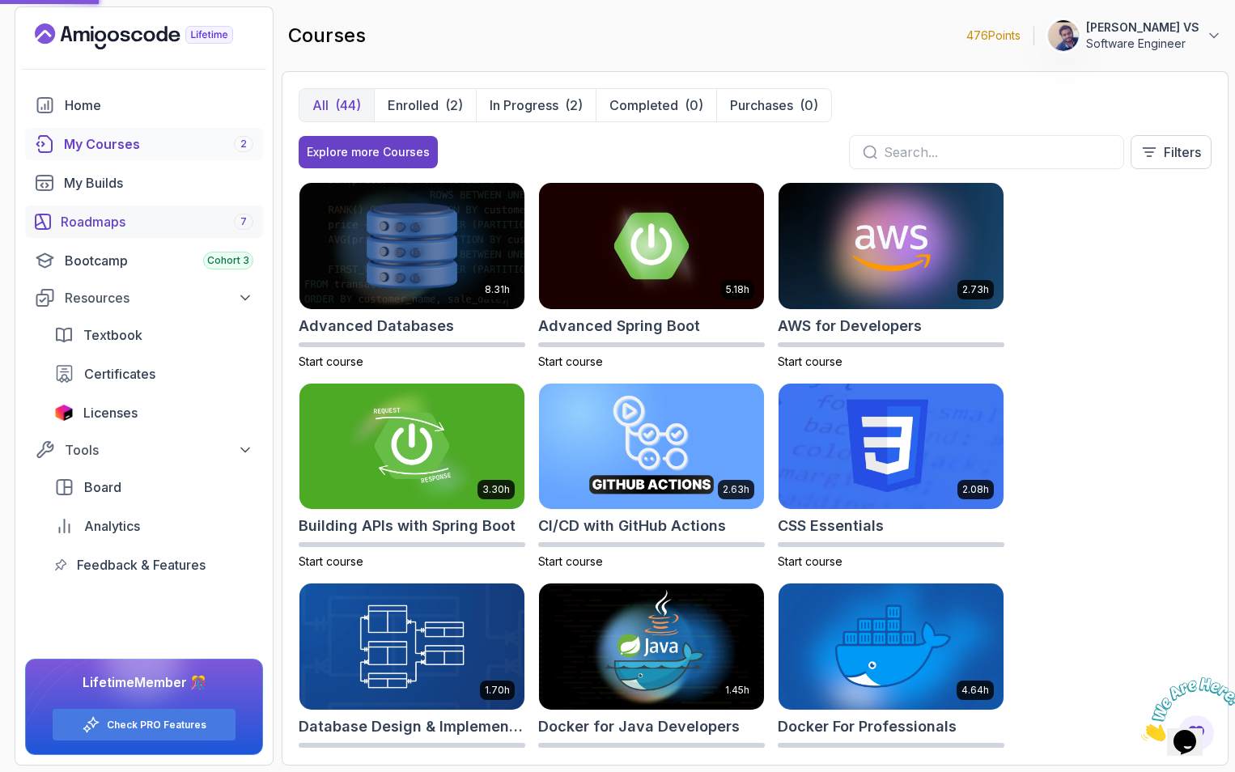 The height and width of the screenshot is (772, 1235). I want to click on button: Completed(0), so click(655, 105).